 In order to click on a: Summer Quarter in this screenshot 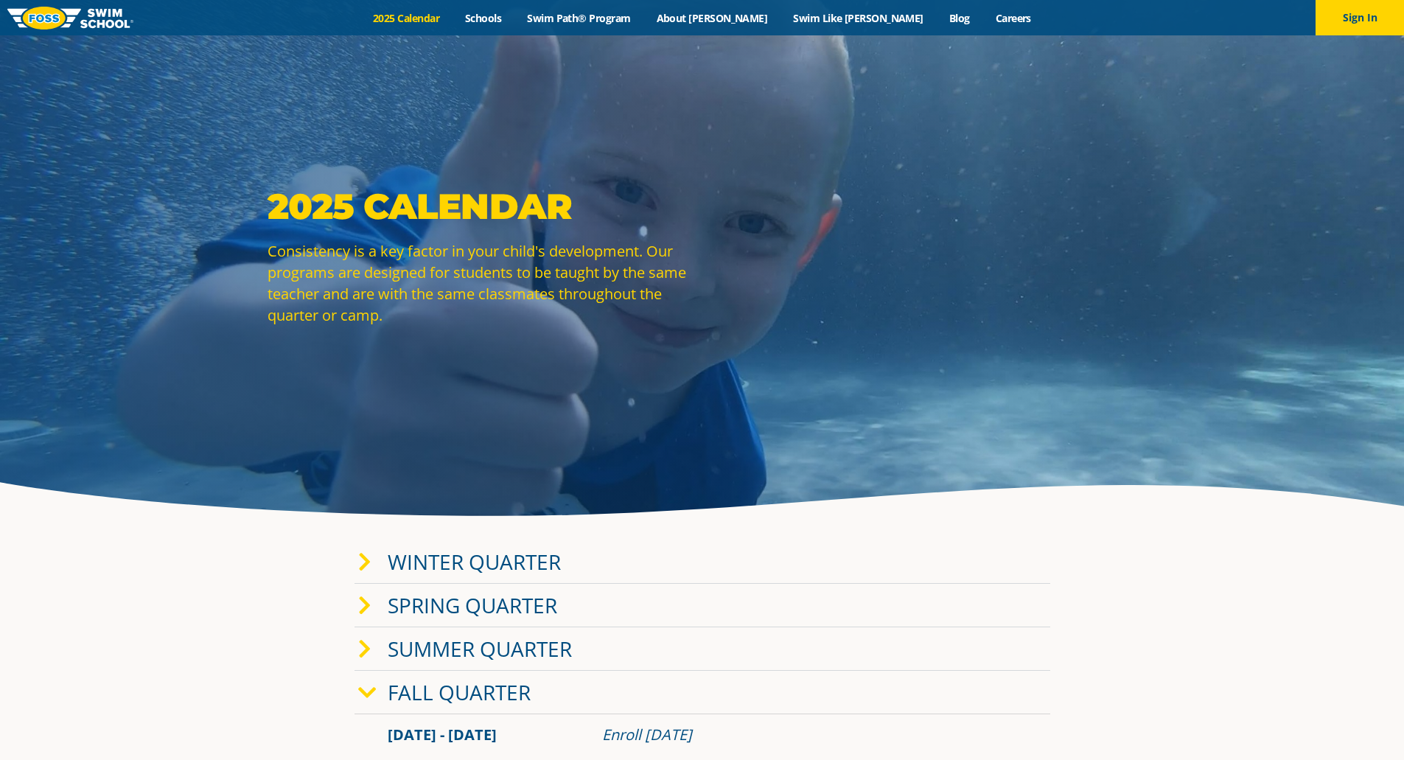, I will do `click(480, 649)`.